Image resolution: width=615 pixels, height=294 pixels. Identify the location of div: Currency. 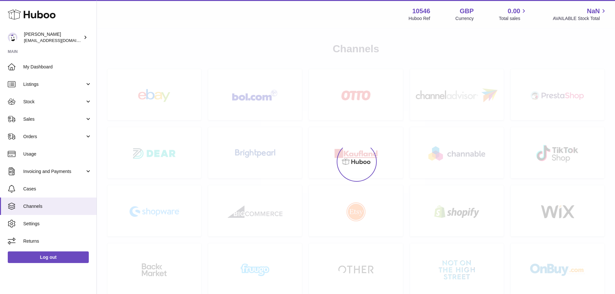
(465, 18).